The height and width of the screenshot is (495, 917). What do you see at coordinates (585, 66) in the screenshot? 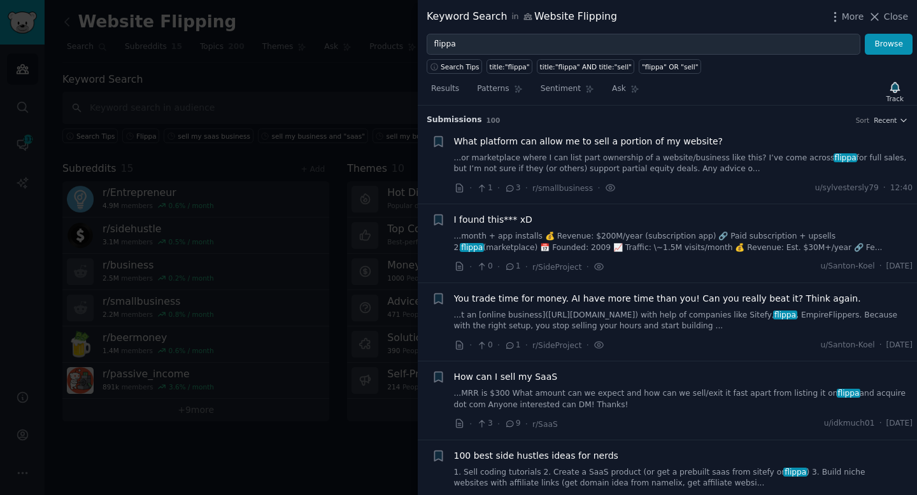
I see `a: title:"flippa" AND title:"sell"` at bounding box center [585, 66].